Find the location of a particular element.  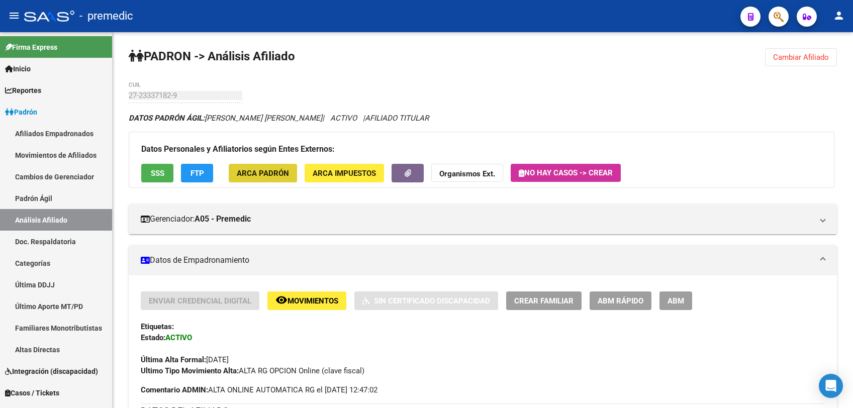

span: Movimientos is located at coordinates (313, 301).